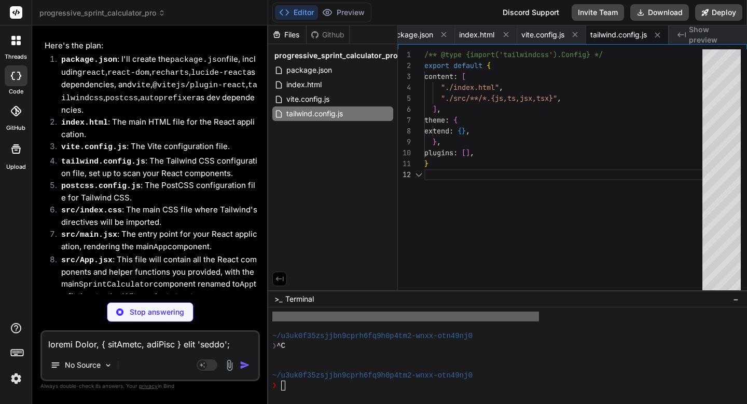  Describe the element at coordinates (116, 284) in the screenshot. I see `code: SprintCalculator` at that location.